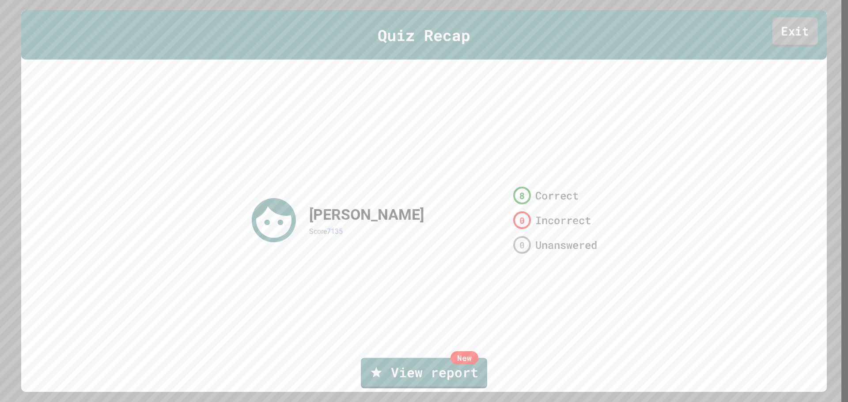 This screenshot has width=848, height=402. What do you see at coordinates (795, 32) in the screenshot?
I see `a: Exit` at bounding box center [795, 32].